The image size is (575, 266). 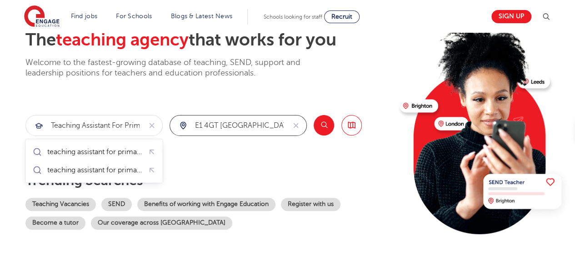 I want to click on a: Sign up, so click(x=511, y=16).